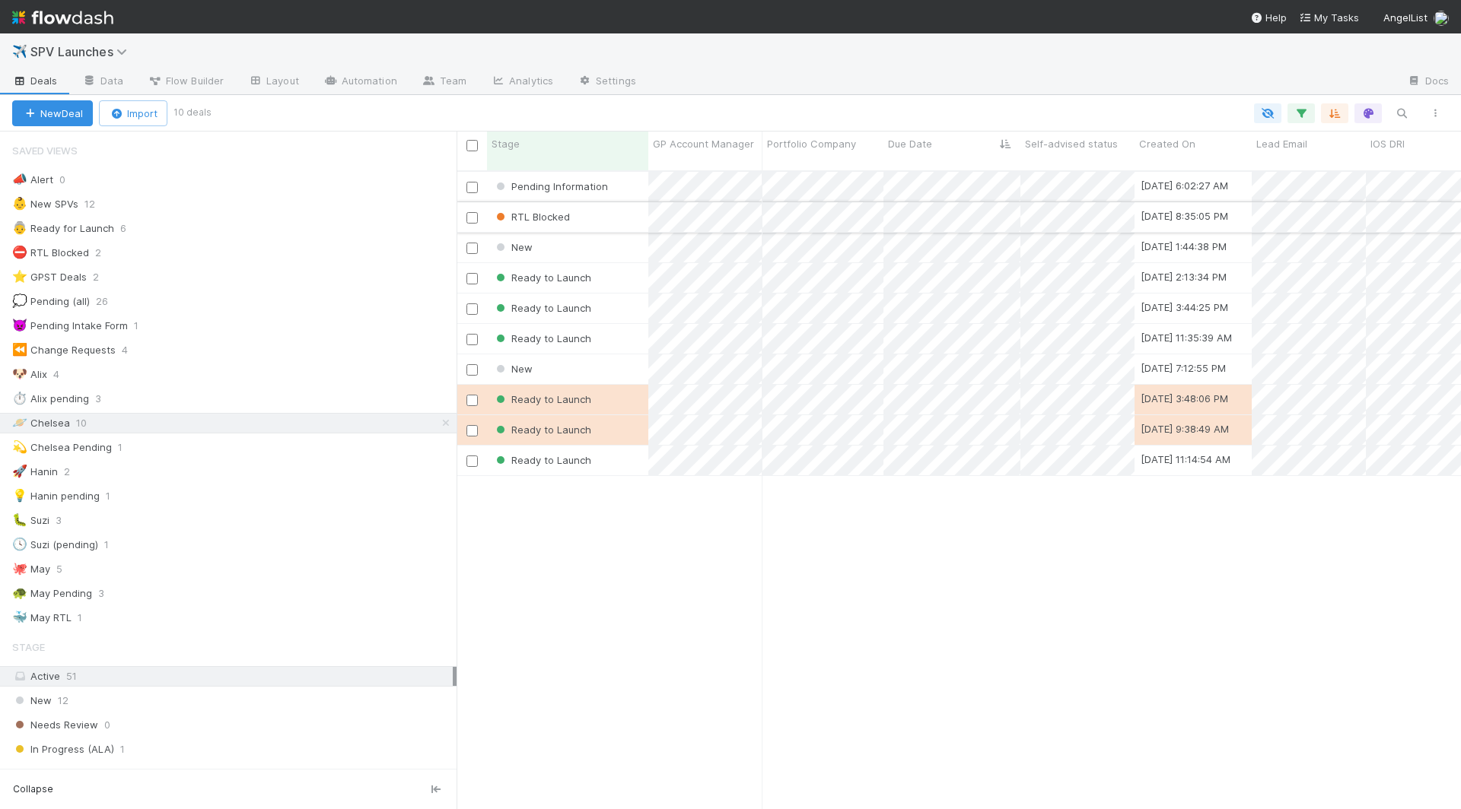 This screenshot has height=809, width=1461. I want to click on span: RTL Blocked, so click(531, 217).